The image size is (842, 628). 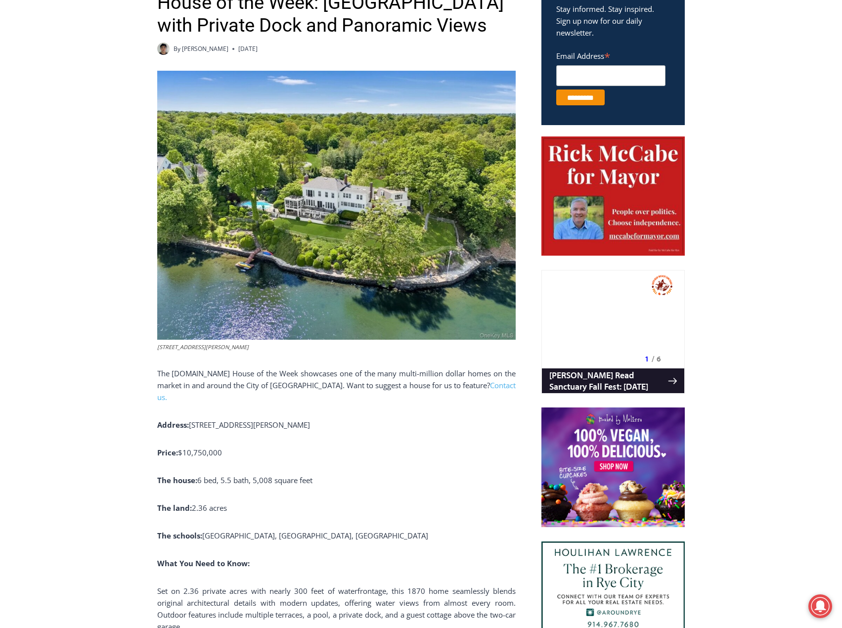 What do you see at coordinates (613, 196) in the screenshot?
I see `a: McCabe for Mayor` at bounding box center [613, 196].